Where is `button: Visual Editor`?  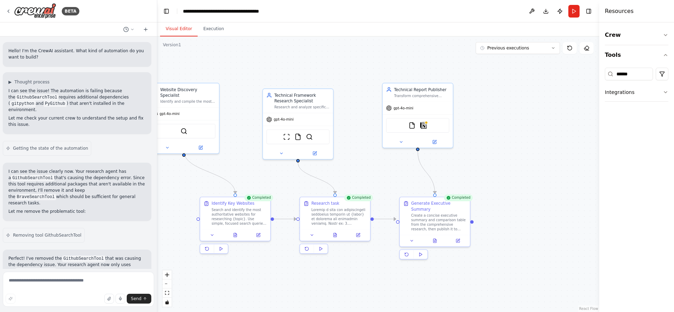 button: Visual Editor is located at coordinates (179, 29).